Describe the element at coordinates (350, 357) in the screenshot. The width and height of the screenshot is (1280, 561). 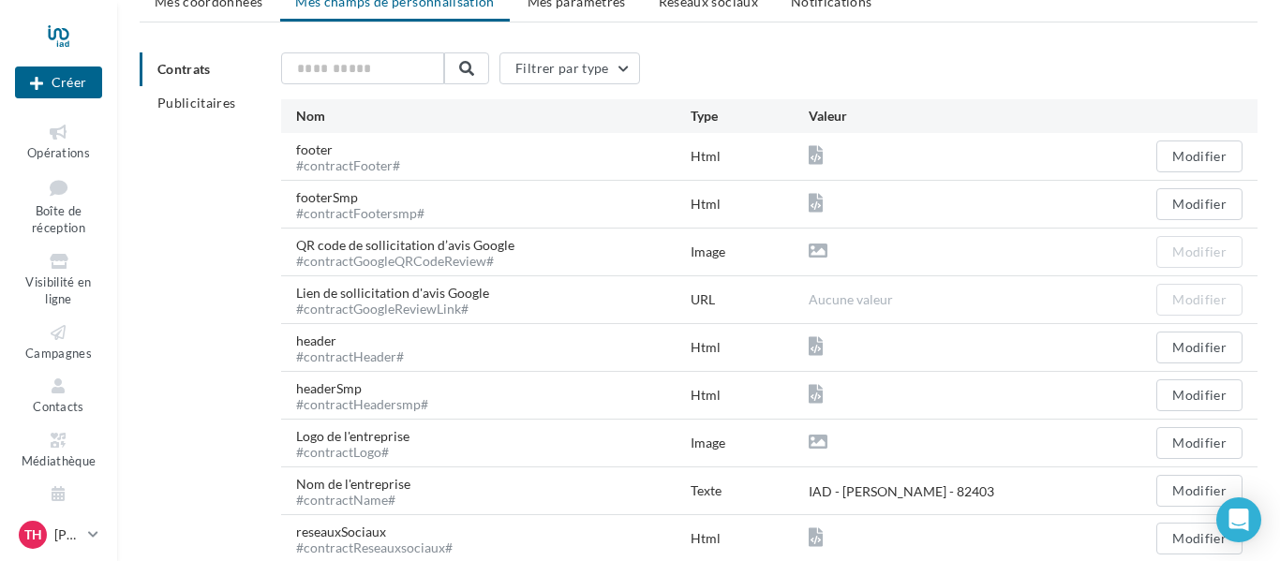
I see `div: #contractHeader#` at that location.